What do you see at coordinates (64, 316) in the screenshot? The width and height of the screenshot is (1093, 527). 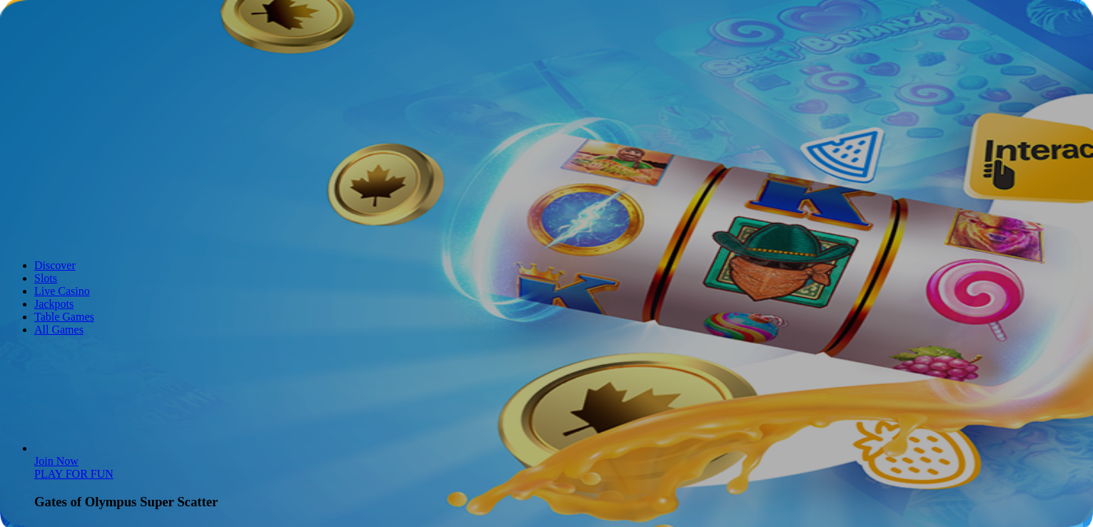 I see `span: Table Games` at bounding box center [64, 316].